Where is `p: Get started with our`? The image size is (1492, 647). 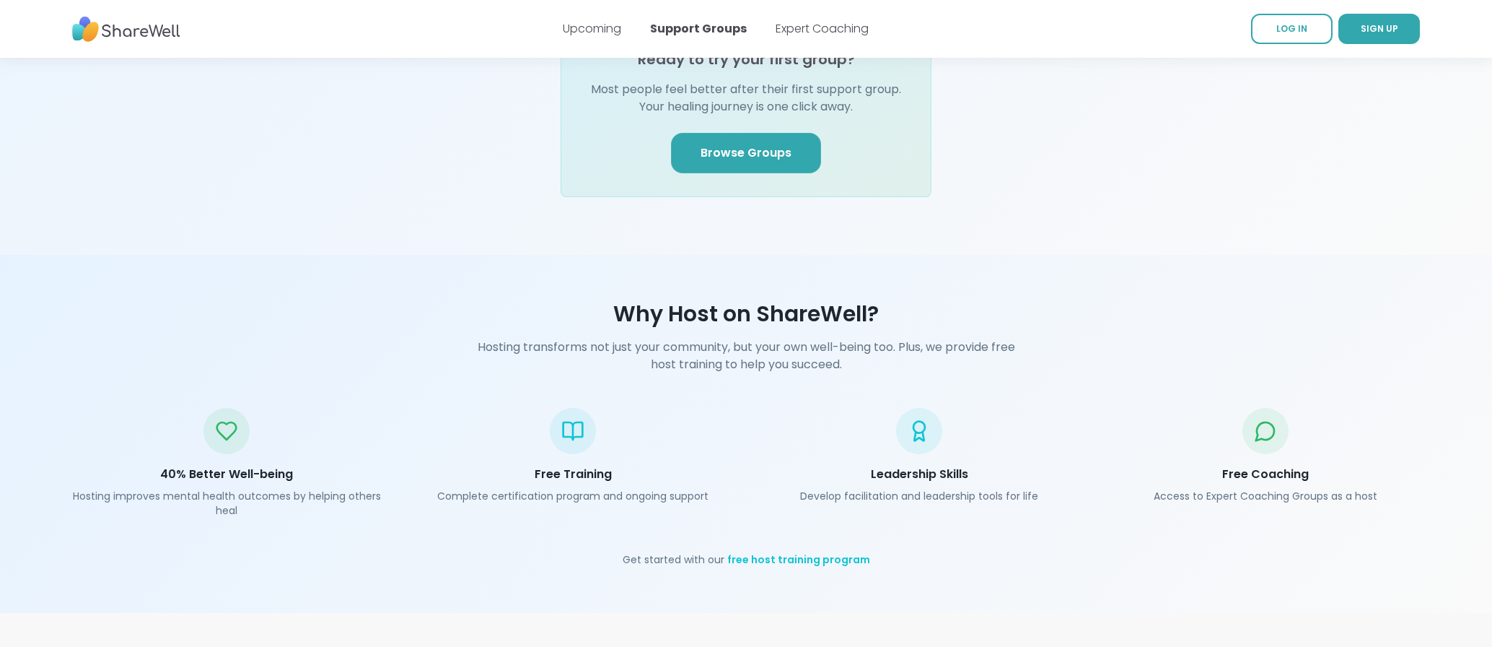
p: Get started with our is located at coordinates (746, 559).